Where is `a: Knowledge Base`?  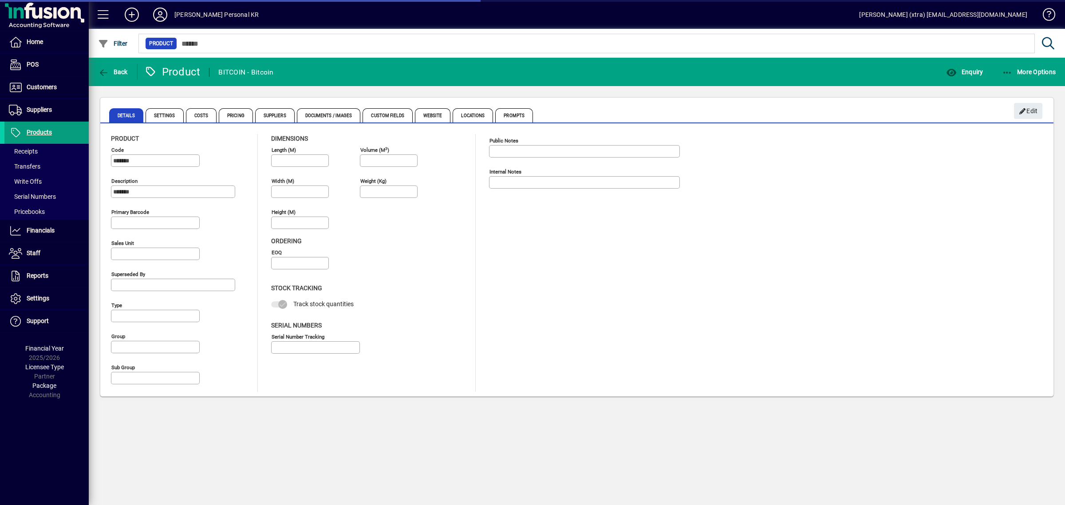 a: Knowledge Base is located at coordinates (1045, 16).